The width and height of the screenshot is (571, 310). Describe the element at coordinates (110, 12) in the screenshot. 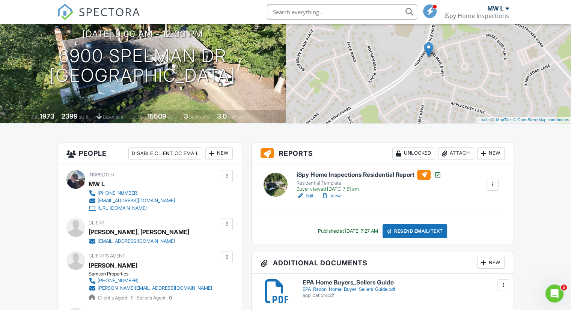

I see `span: SPECTORA` at that location.